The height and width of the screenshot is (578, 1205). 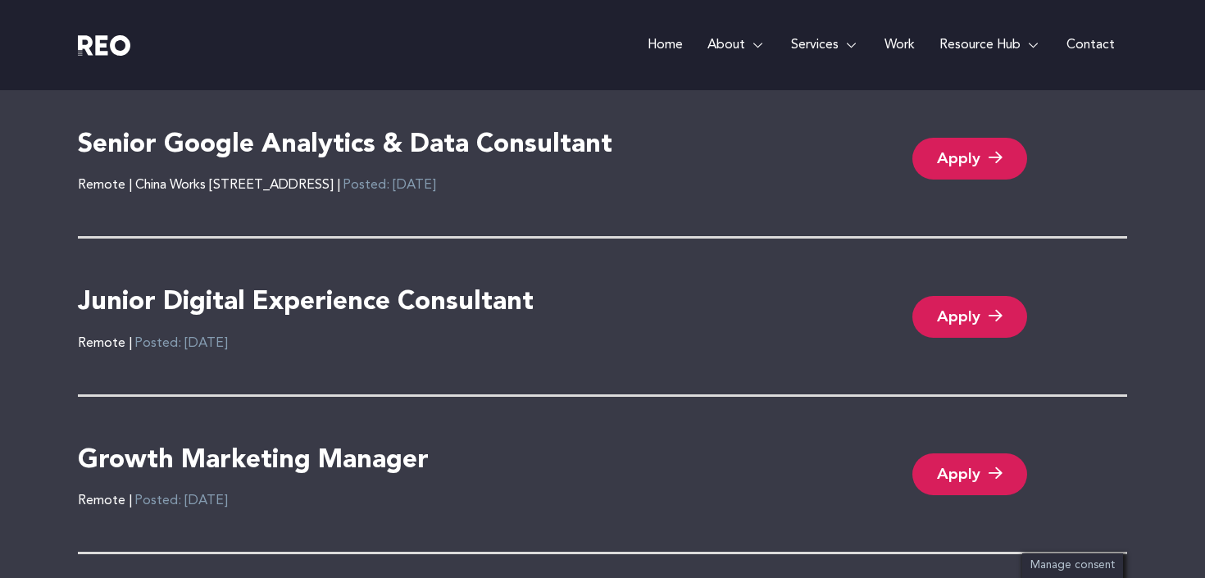 What do you see at coordinates (1072, 565) in the screenshot?
I see `span: Manage consent` at bounding box center [1072, 565].